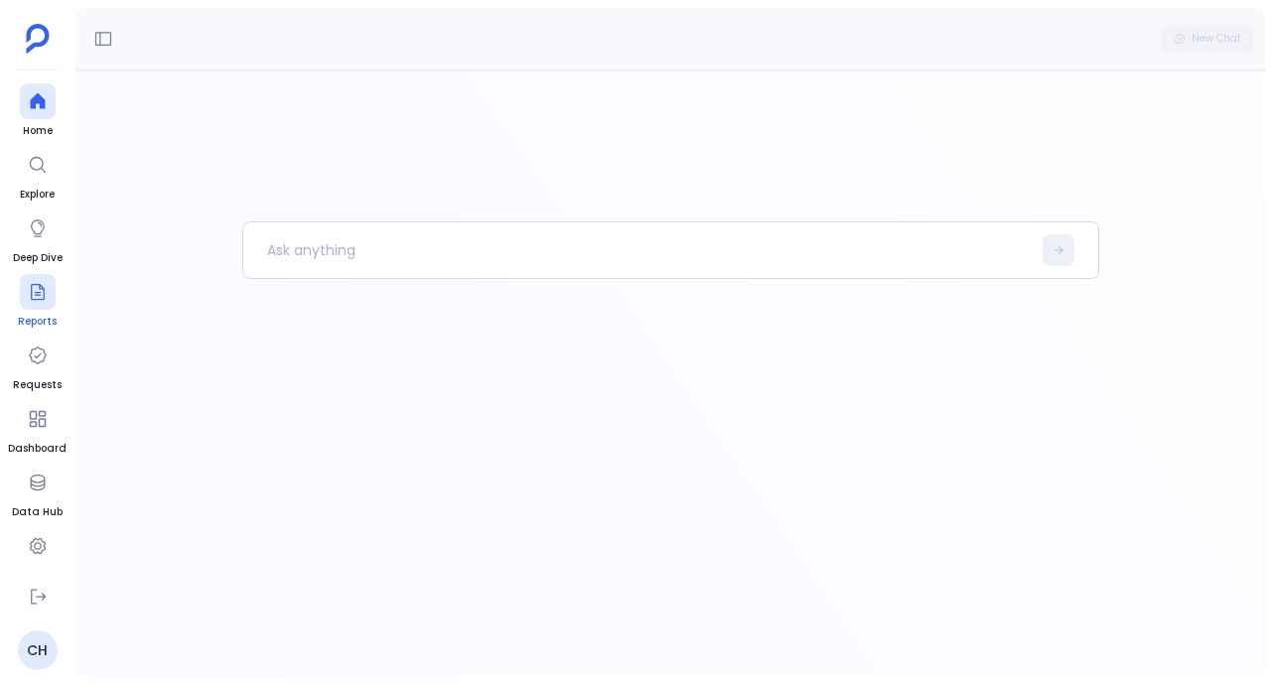 The width and height of the screenshot is (1274, 684). Describe the element at coordinates (38, 556) in the screenshot. I see `a: Settings` at that location.